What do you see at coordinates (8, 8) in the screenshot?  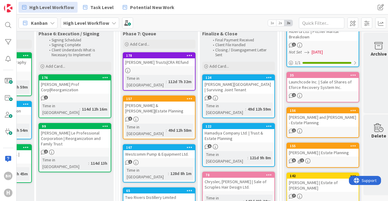 I see `img: Visit kanbanzone.com` at bounding box center [8, 8].